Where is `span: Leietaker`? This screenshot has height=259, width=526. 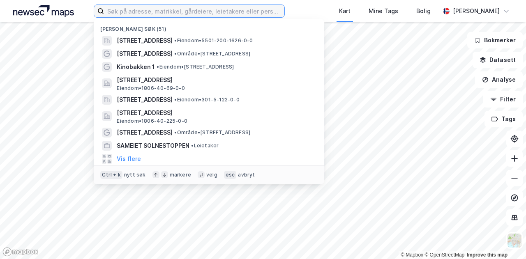
span: Leietaker is located at coordinates (205, 146).